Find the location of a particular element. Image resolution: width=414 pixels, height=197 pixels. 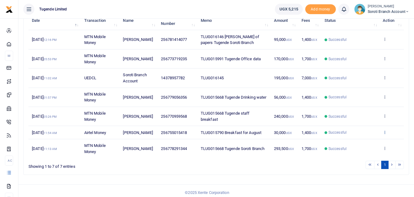

li: Ac is located at coordinates (9, 160).